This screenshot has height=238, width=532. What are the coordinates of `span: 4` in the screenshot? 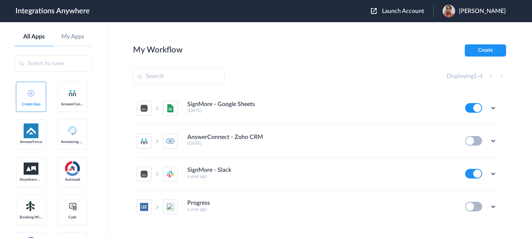 It's located at (481, 76).